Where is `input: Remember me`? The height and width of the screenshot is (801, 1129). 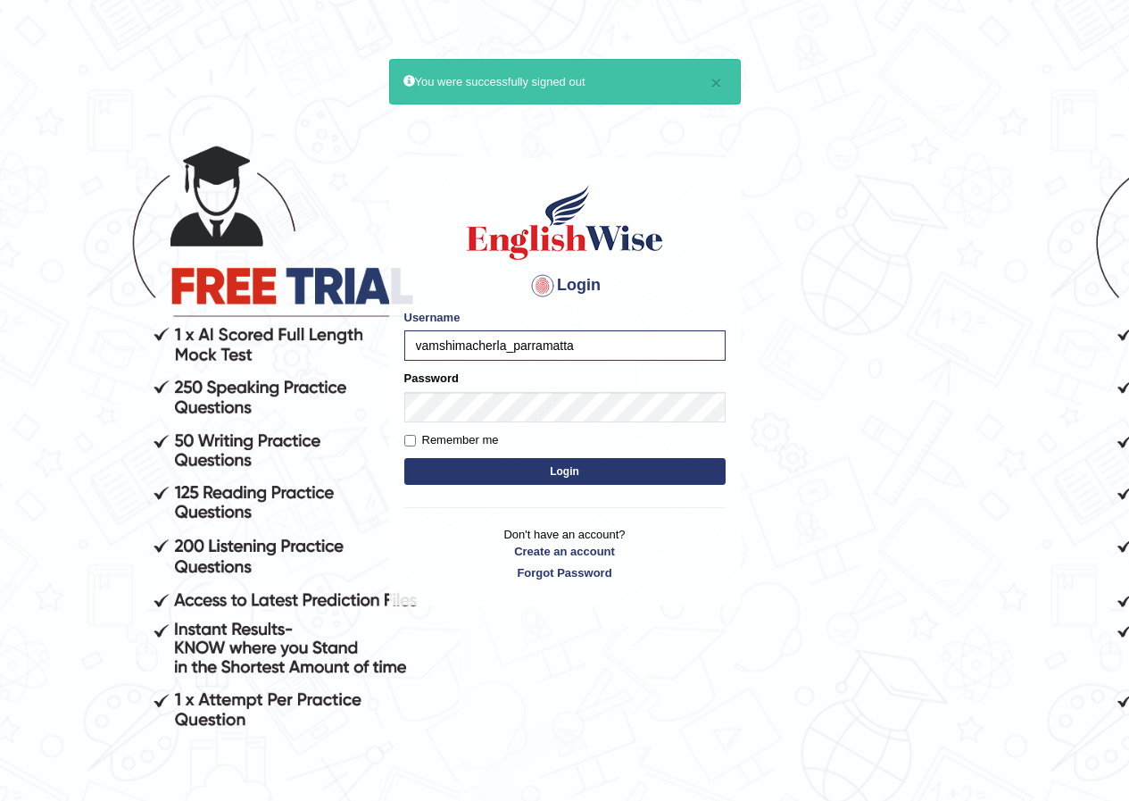
input: Remember me is located at coordinates (410, 440).